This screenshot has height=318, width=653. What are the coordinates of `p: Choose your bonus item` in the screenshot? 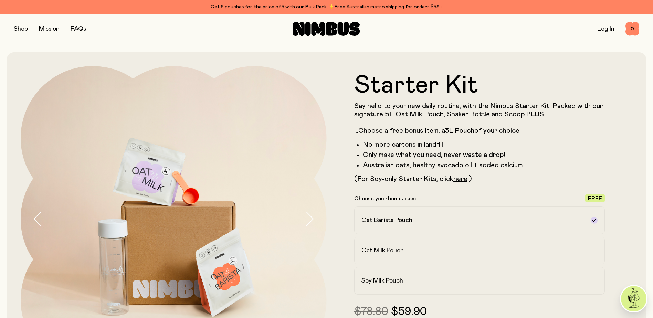 It's located at (385, 198).